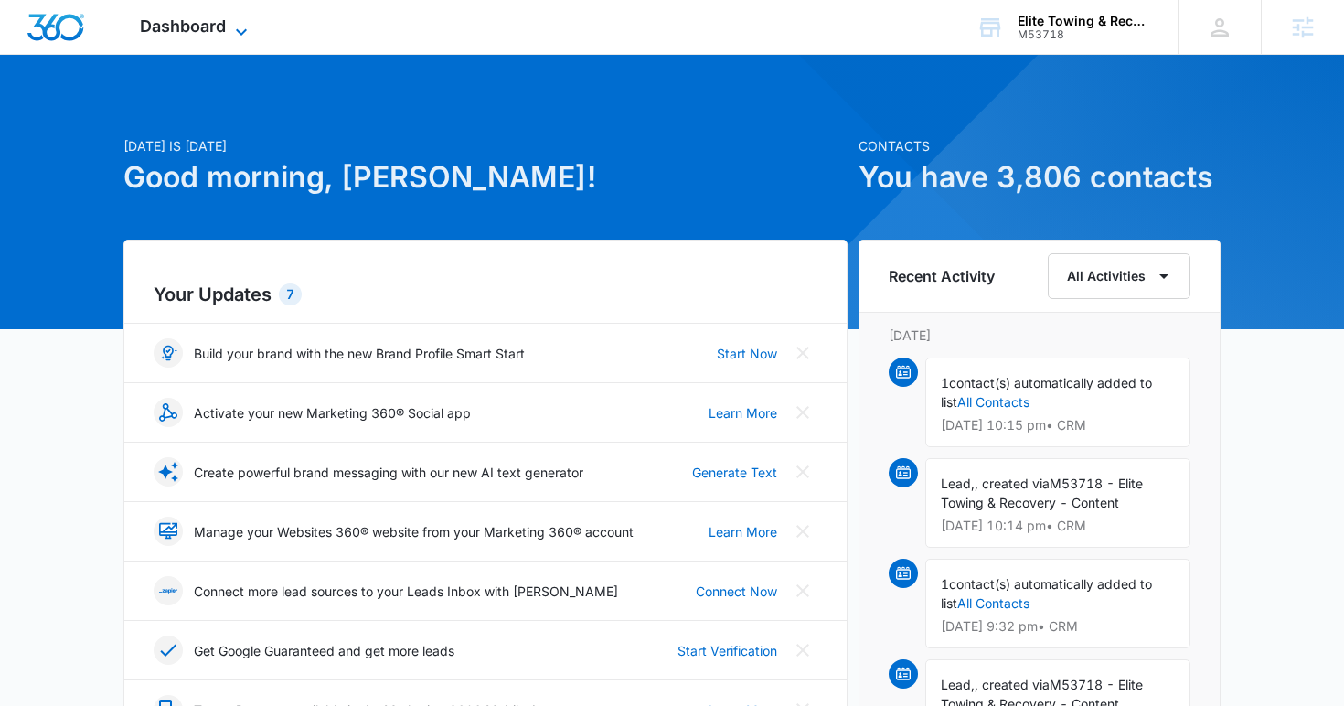 The width and height of the screenshot is (1344, 706). What do you see at coordinates (1040, 145) in the screenshot?
I see `p: Contacts` at bounding box center [1040, 145].